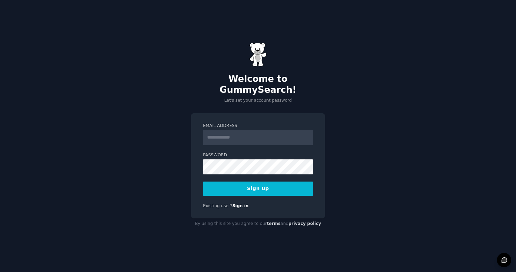 The image size is (516, 272). What do you see at coordinates (258, 224) in the screenshot?
I see `div: By using this site you agree to our and` at bounding box center [258, 224].